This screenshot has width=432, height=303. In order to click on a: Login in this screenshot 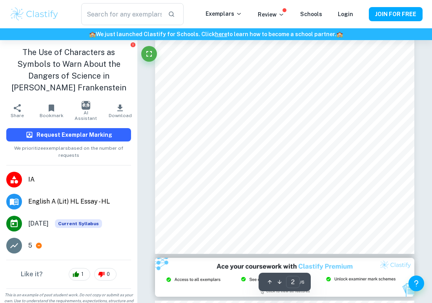, I will do `click(346, 14)`.